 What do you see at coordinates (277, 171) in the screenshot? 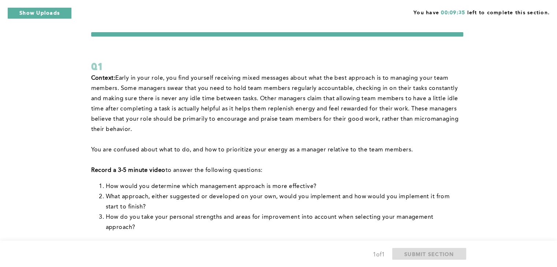
I see `p: to answer the following questions:` at bounding box center [277, 171].